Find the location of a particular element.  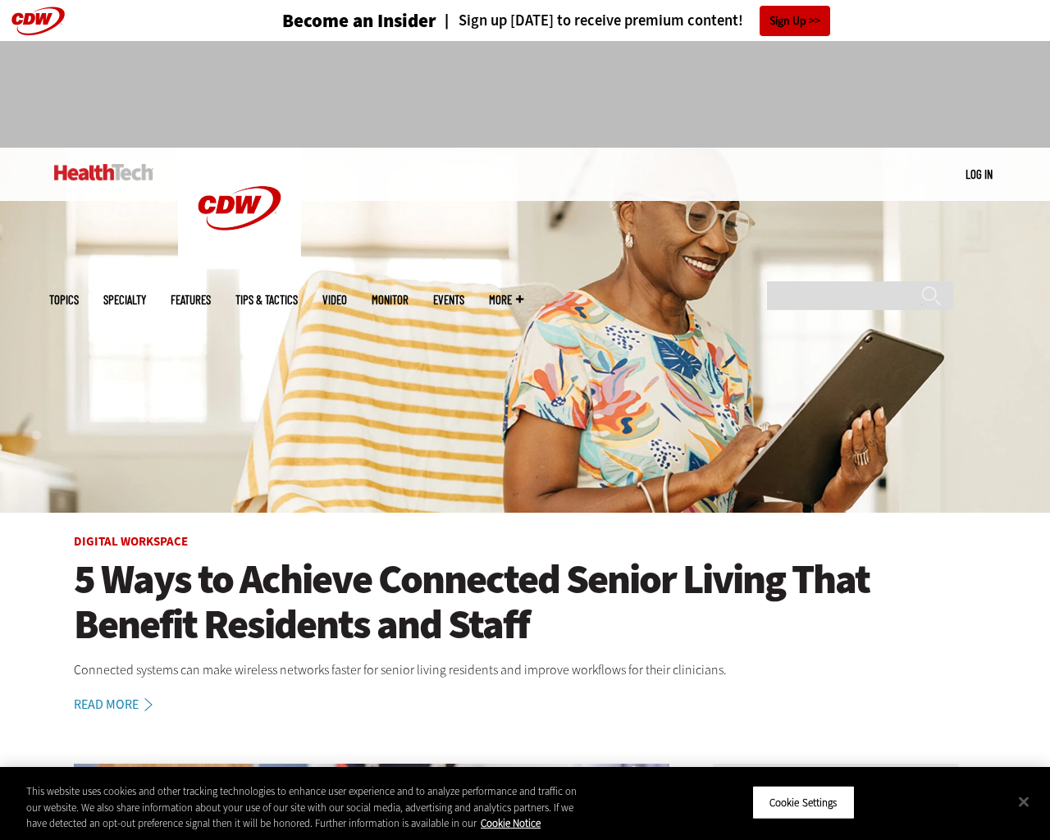

a: 5 Ways to Achieve Connected Senior Living That Benefit Residents and Staff is located at coordinates (525, 602).